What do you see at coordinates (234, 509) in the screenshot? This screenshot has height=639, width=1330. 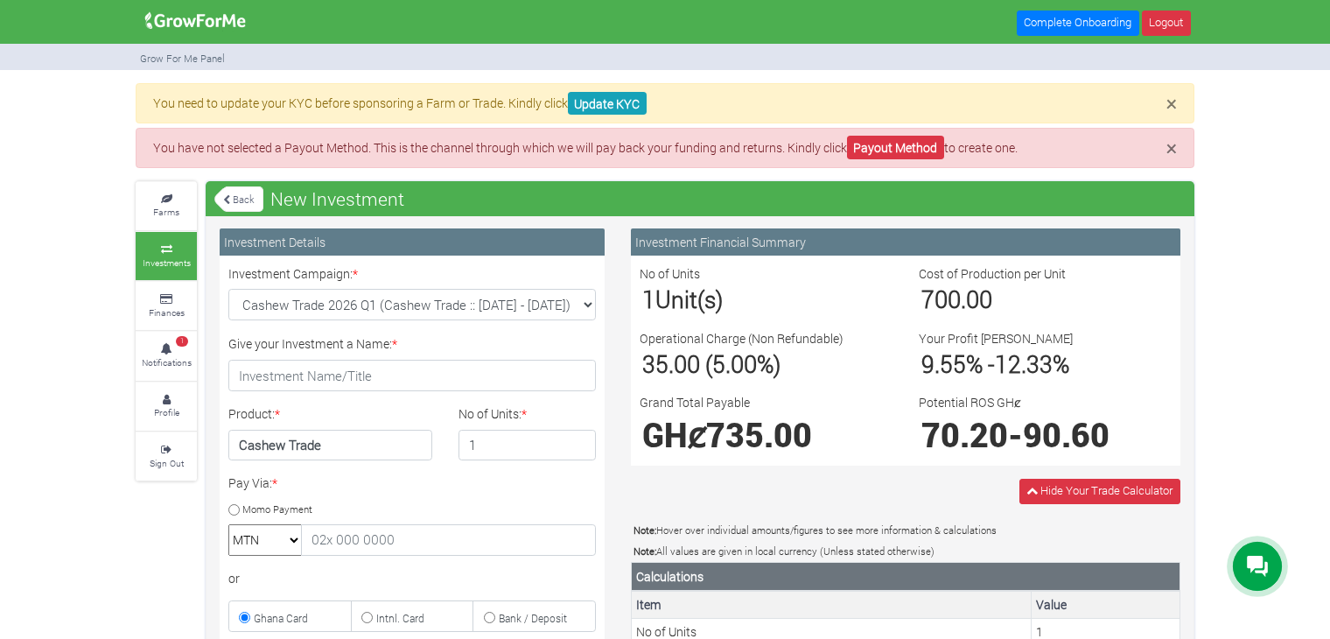 I see `input: Momo Payment` at bounding box center [234, 509].